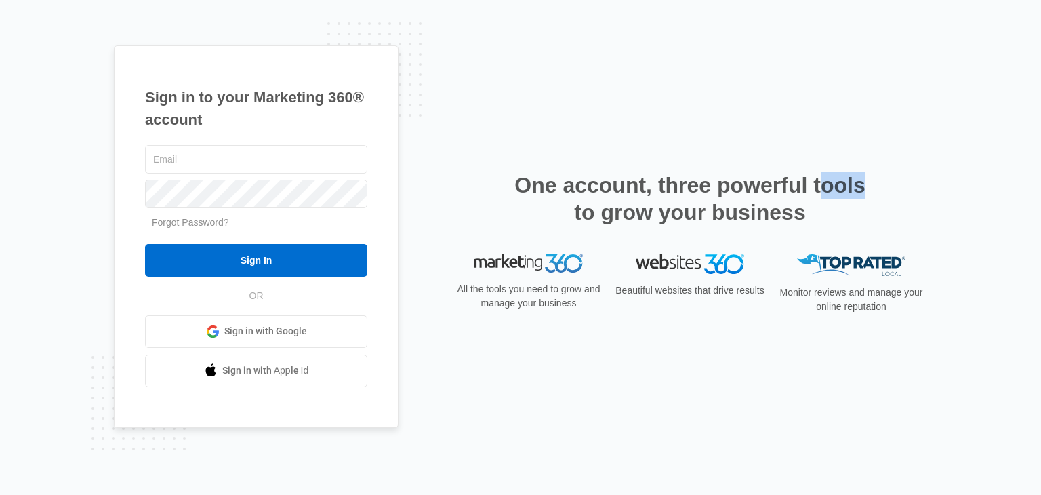  Describe the element at coordinates (256, 331) in the screenshot. I see `a: Sign in with Google` at that location.